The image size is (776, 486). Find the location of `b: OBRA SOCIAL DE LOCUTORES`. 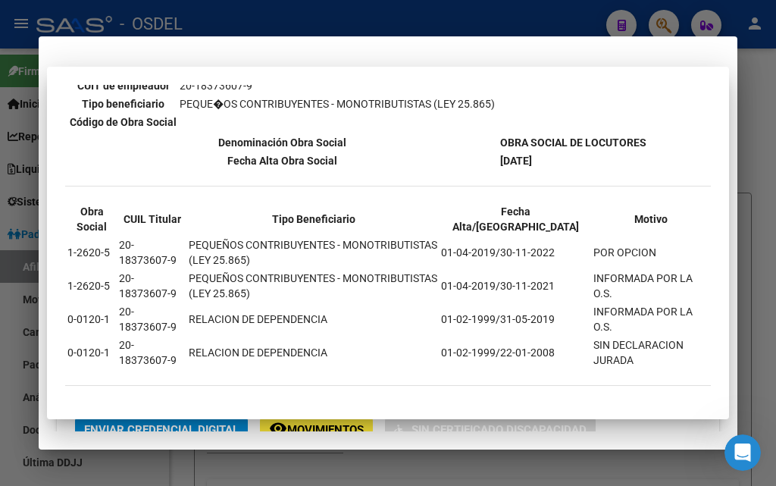

b: OBRA SOCIAL DE LOCUTORES is located at coordinates (573, 142).